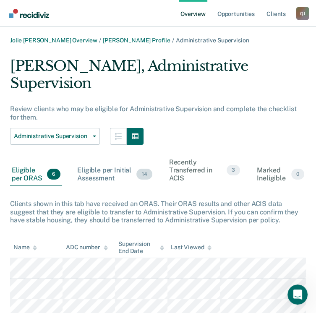 This screenshot has width=316, height=313. Describe the element at coordinates (303, 13) in the screenshot. I see `div: Q J` at that location.